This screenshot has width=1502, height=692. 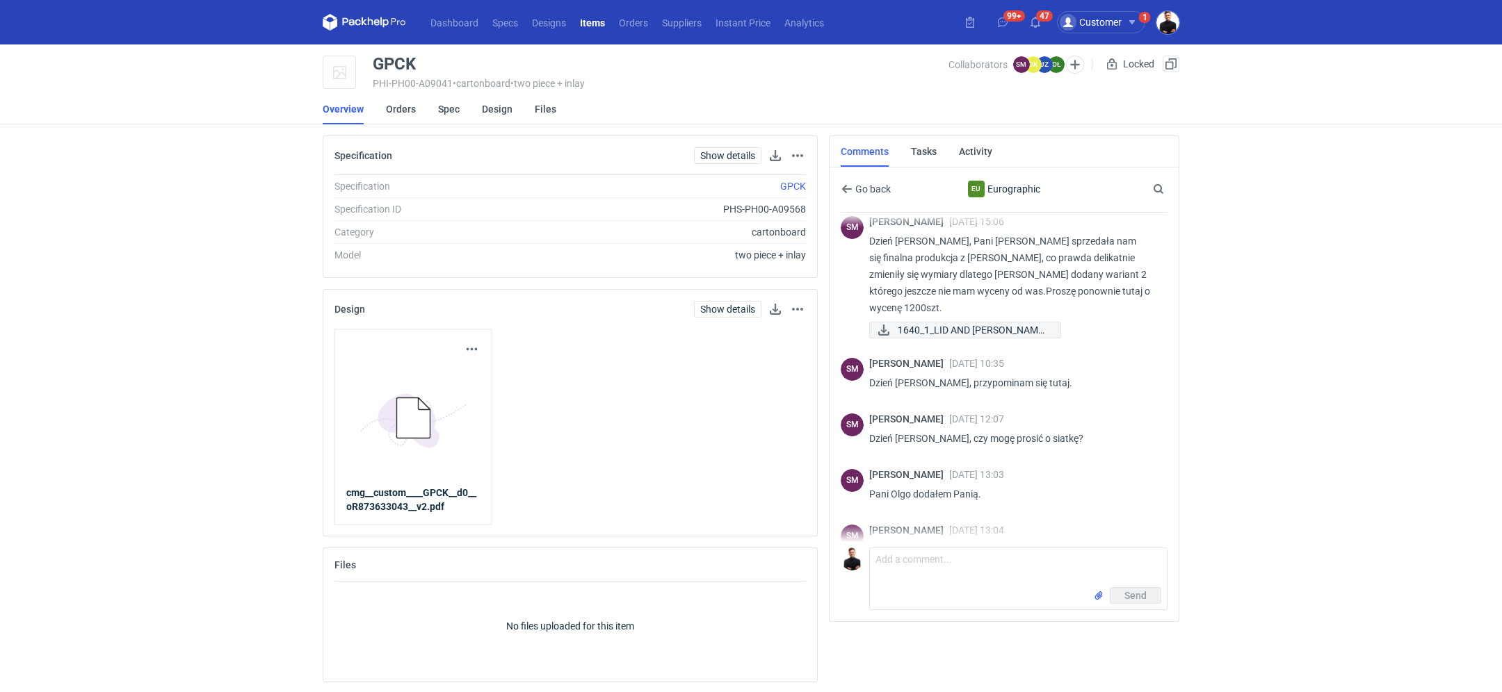 What do you see at coordinates (866, 189) in the screenshot?
I see `button: Go back` at bounding box center [866, 189].